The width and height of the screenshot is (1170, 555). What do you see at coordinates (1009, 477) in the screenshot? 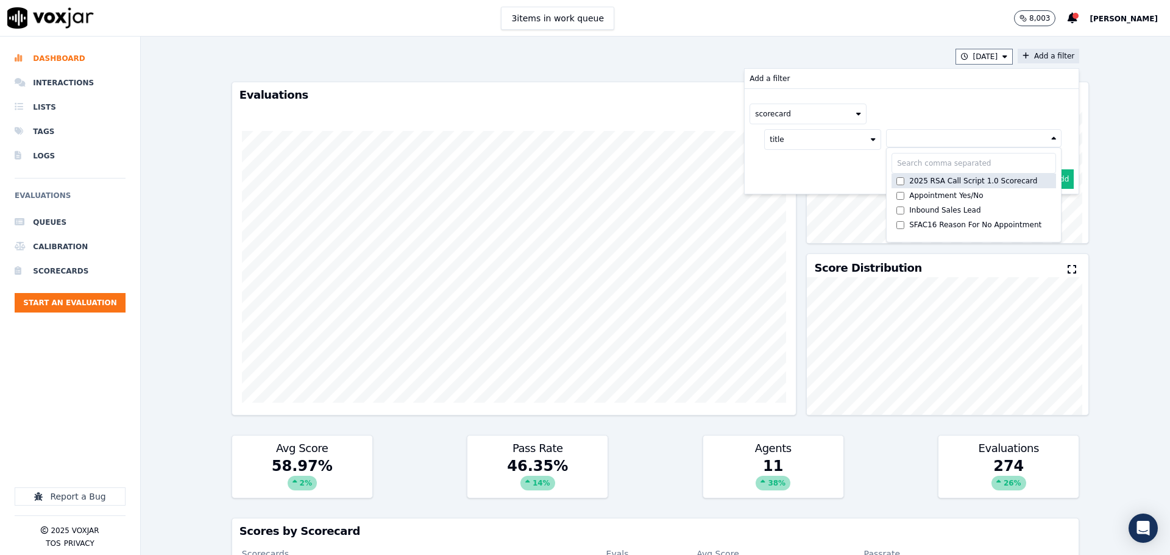
I see `div: 274` at bounding box center [1009, 477].